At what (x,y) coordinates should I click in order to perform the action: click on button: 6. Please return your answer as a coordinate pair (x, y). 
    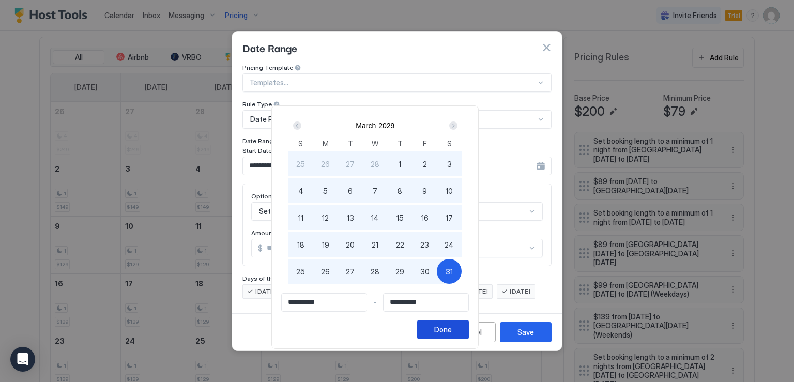
    Looking at the image, I should click on (351, 191).